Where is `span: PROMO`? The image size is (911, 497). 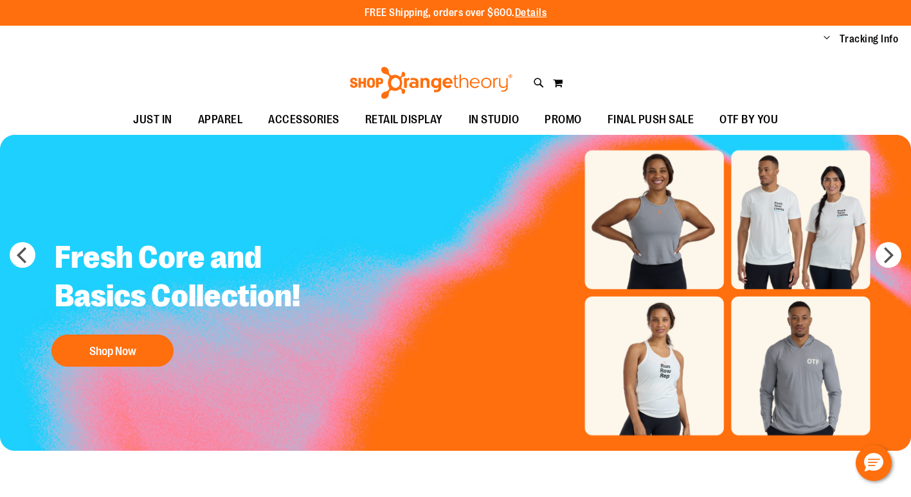
span: PROMO is located at coordinates (563, 120).